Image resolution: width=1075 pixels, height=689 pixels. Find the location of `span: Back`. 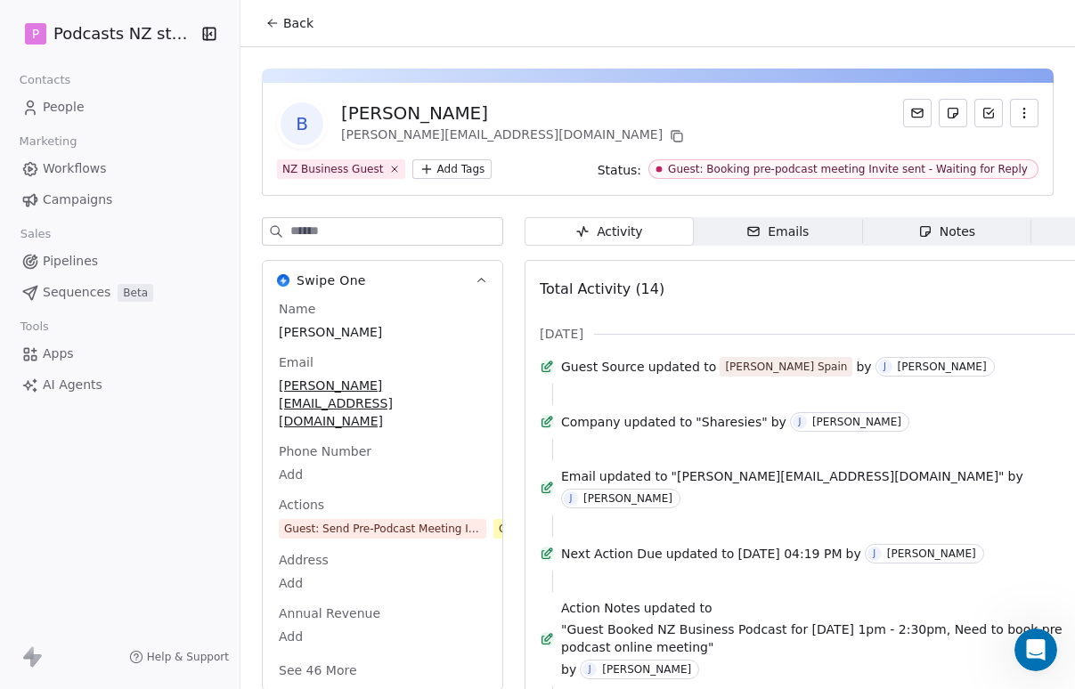

span: Back is located at coordinates (298, 23).